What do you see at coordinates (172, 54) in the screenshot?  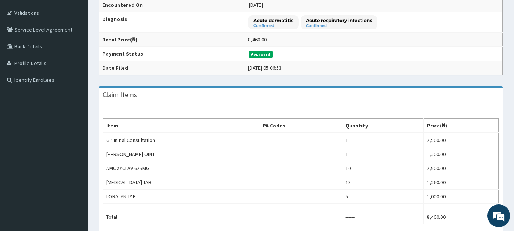 I see `th: Payment Status` at bounding box center [172, 54].